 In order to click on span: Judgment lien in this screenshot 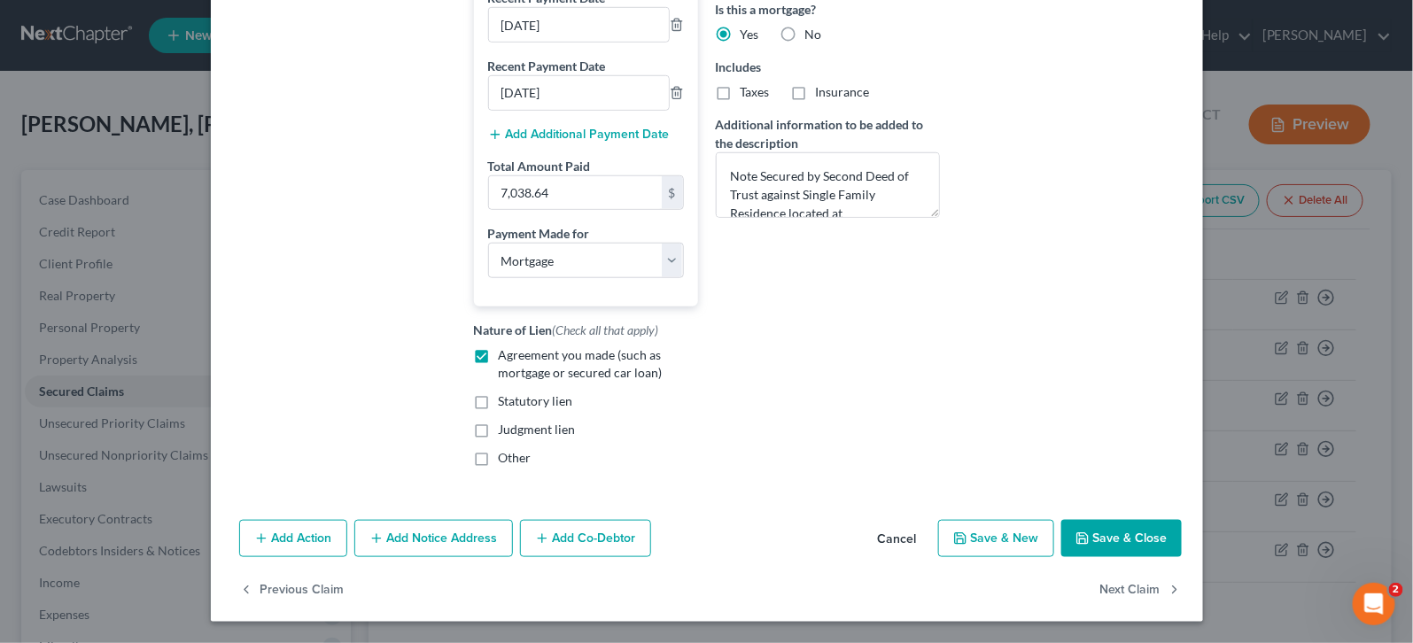, I will do `click(537, 429)`.